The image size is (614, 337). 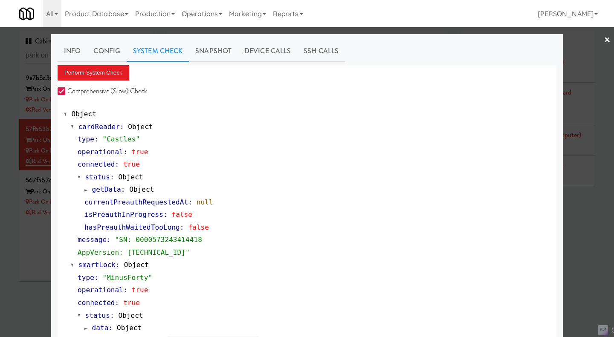 I want to click on label: Comprehensive (Slow) Check, so click(x=102, y=91).